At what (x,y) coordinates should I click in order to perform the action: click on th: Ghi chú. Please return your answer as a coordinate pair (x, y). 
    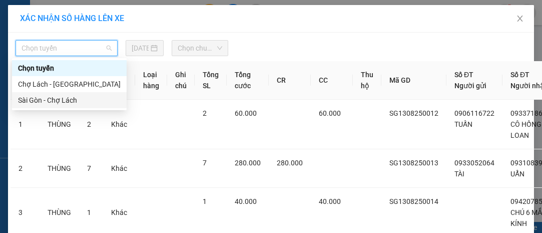
    Looking at the image, I should click on (181, 80).